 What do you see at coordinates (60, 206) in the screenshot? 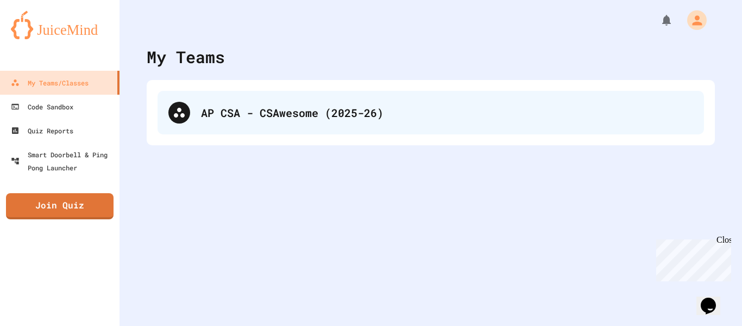
I see `a: Join Quiz` at bounding box center [60, 206].